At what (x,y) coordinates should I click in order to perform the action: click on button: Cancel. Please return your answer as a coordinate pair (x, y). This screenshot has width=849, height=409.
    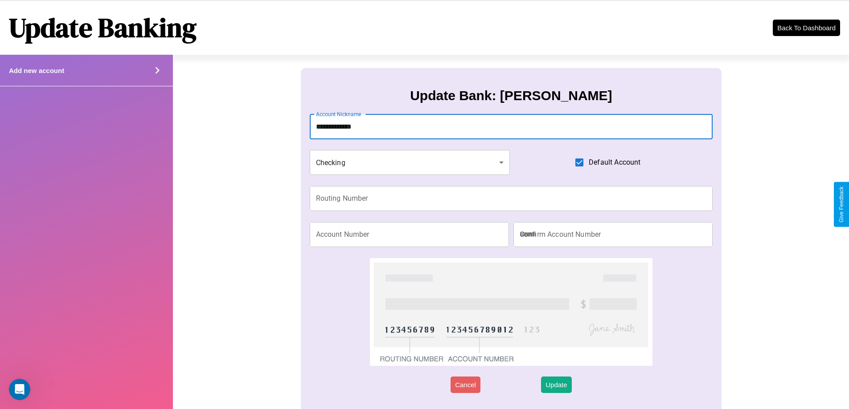
    Looking at the image, I should click on (465, 385).